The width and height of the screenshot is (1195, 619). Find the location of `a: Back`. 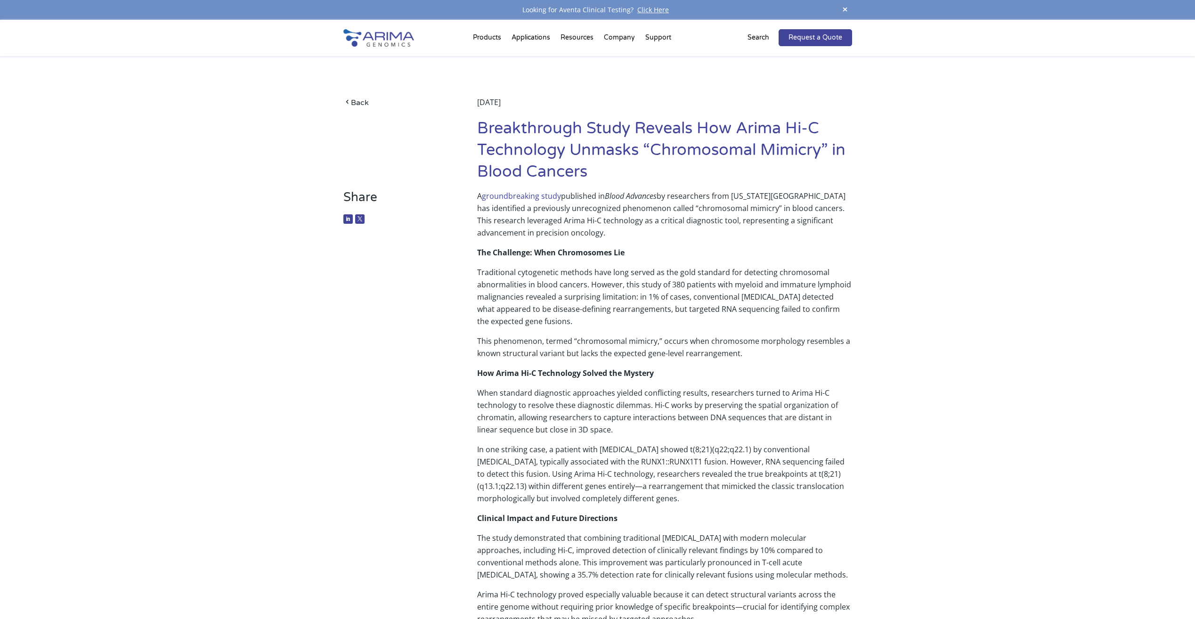

a: Back is located at coordinates (396, 102).